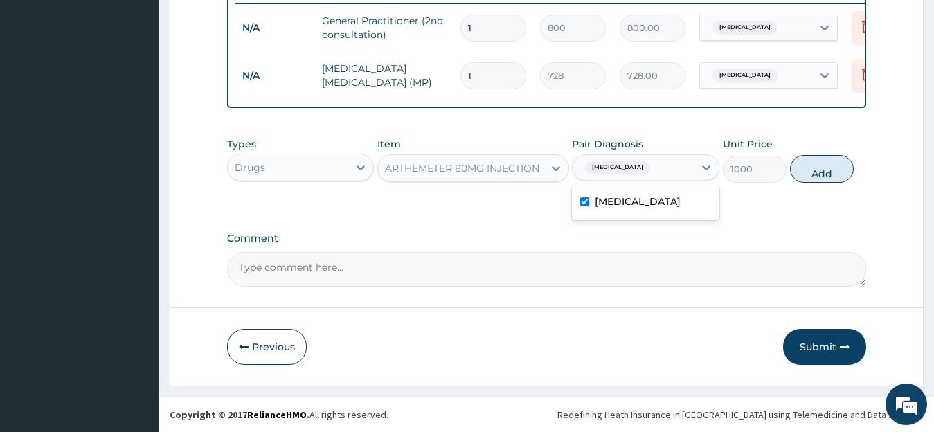  What do you see at coordinates (242, 144) in the screenshot?
I see `label: Types` at bounding box center [242, 144].